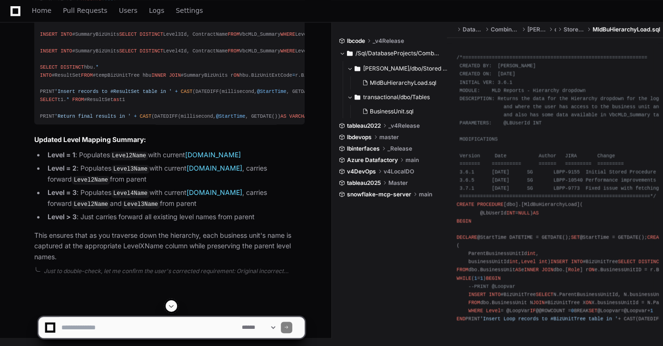 The width and height of the screenshot is (663, 346). What do you see at coordinates (399, 171) in the screenshot?
I see `span: v4LocalDO` at bounding box center [399, 171].